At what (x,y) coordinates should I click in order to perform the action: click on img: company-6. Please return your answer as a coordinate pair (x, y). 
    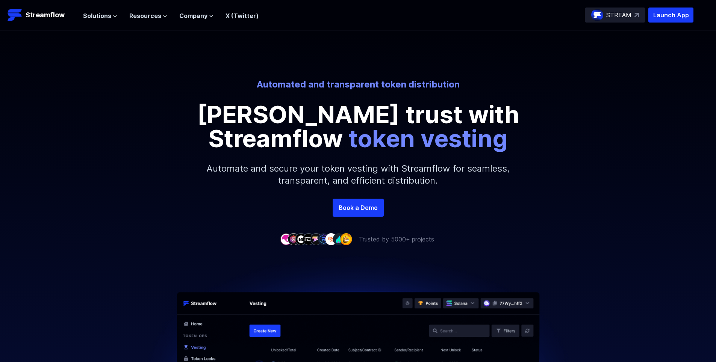
    Looking at the image, I should click on (324, 239).